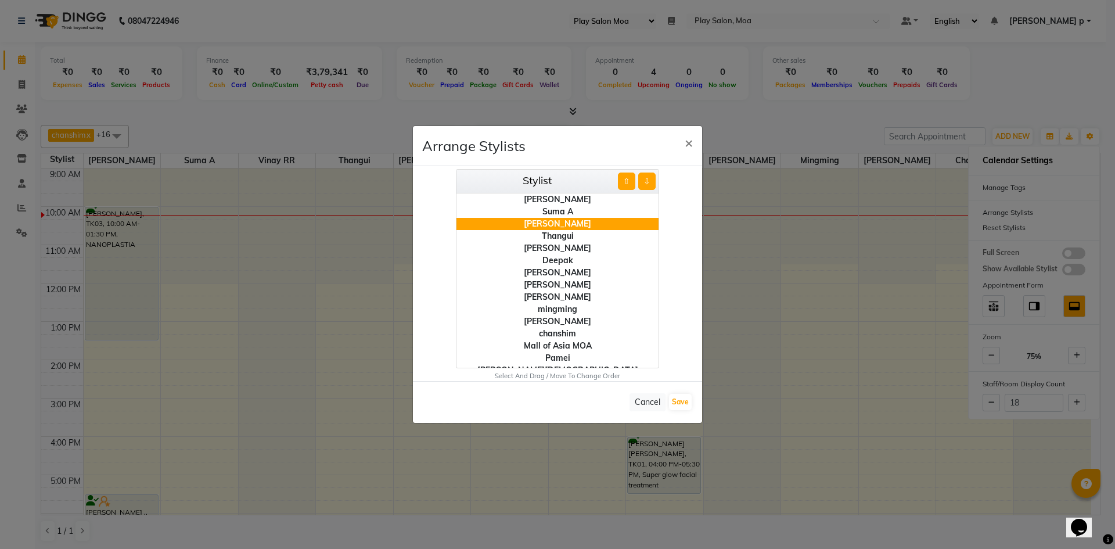  What do you see at coordinates (558, 236) in the screenshot?
I see `div: Thangui` at bounding box center [558, 236].